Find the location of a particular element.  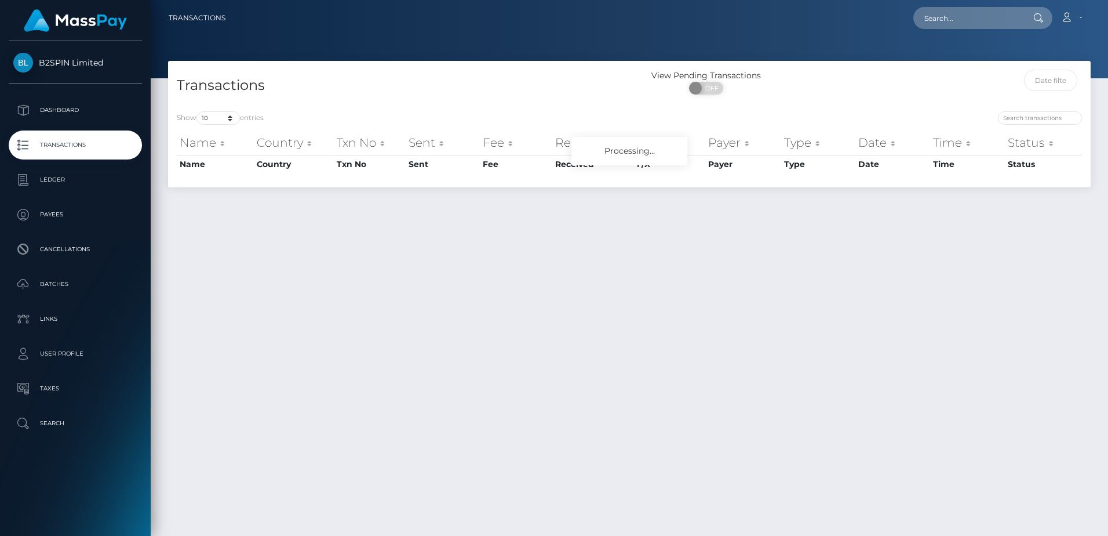

p: Cancellations is located at coordinates (75, 249).